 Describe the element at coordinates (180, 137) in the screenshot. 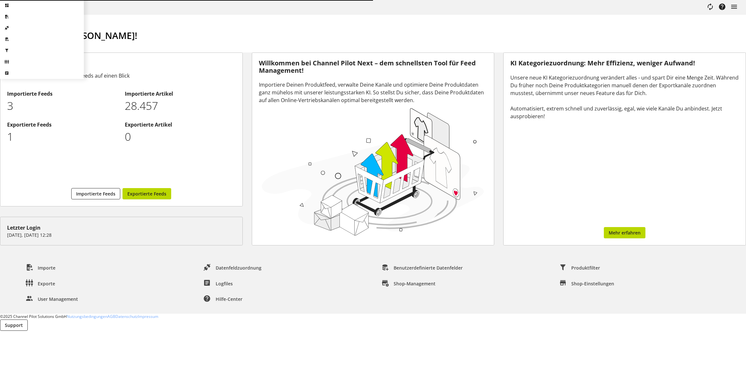

I see `p: 0` at that location.